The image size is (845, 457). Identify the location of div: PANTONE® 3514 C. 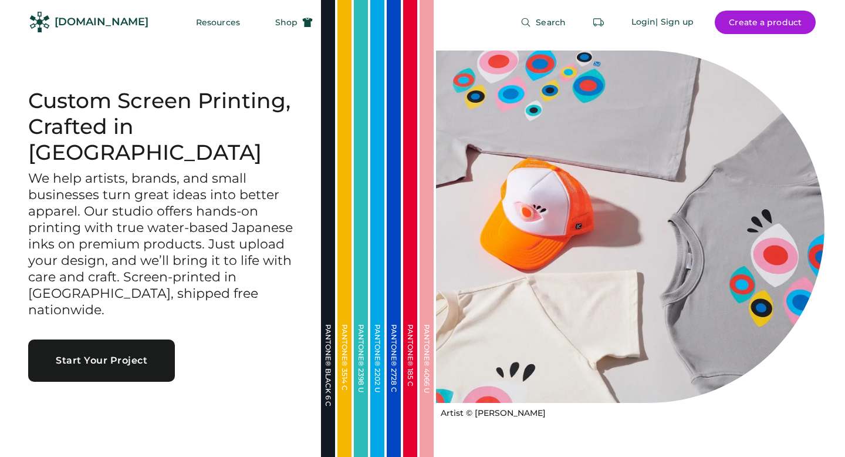
(345, 383).